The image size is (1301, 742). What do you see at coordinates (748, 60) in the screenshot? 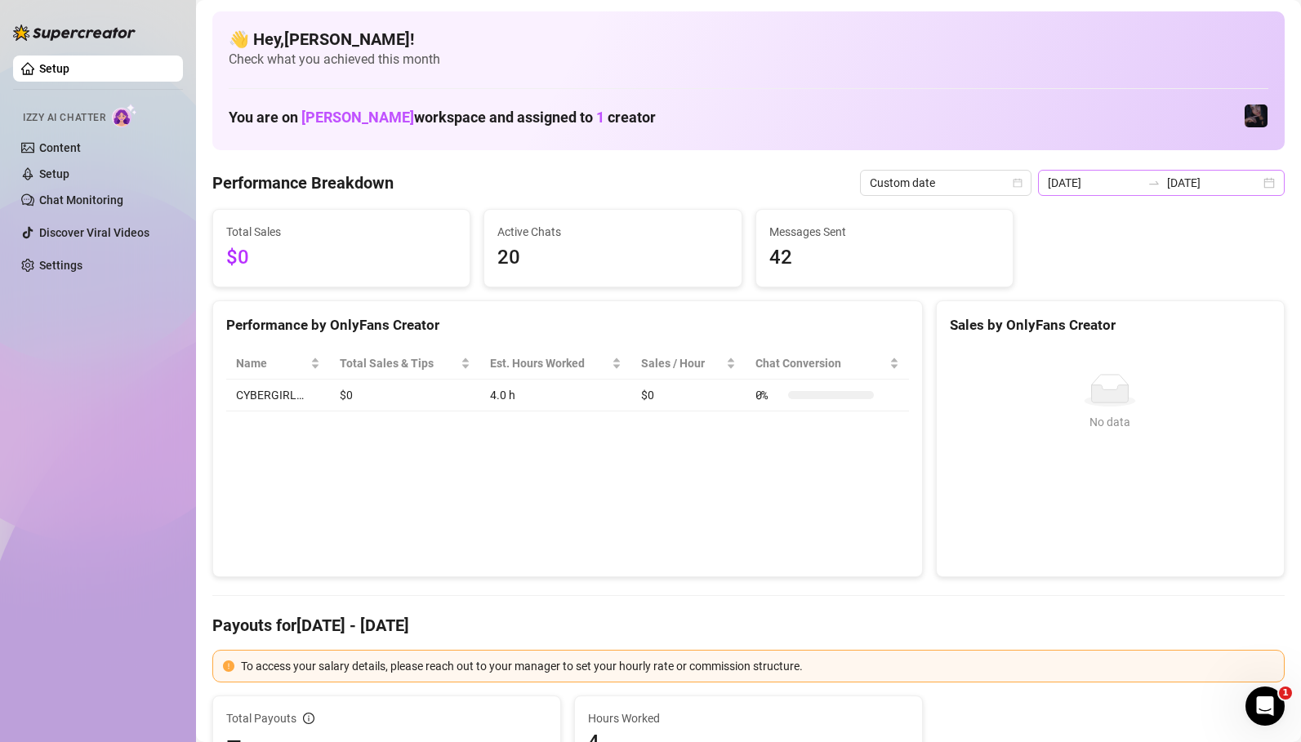
I see `span: Check what you achieved this month` at bounding box center [748, 60].